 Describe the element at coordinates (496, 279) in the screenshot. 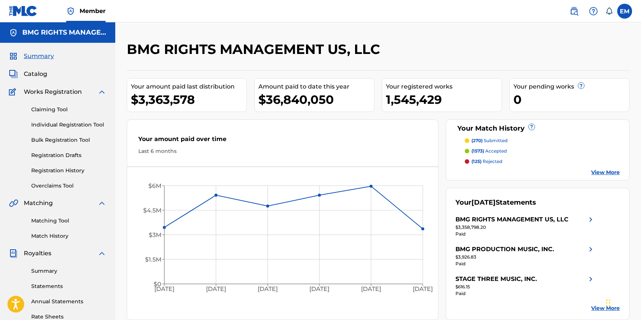

I see `div: STAGE THREE MUSIC, INC.` at that location.